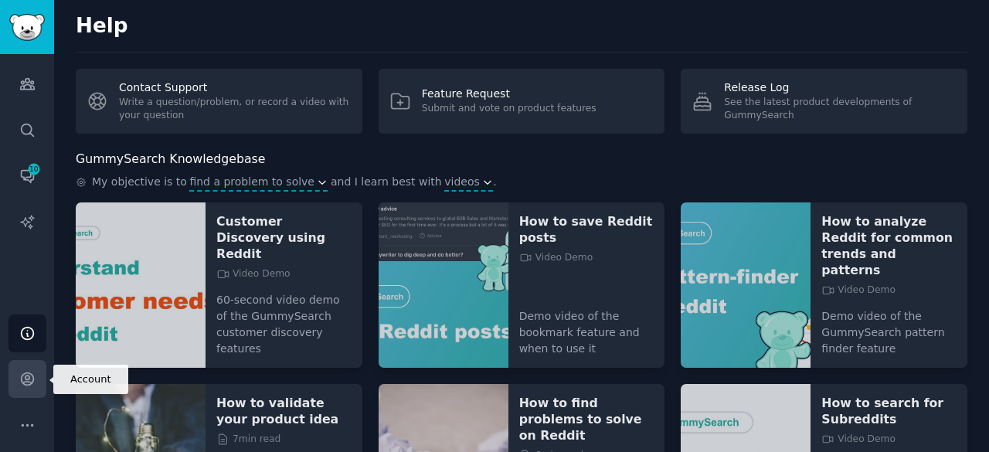 Image resolution: width=989 pixels, height=452 pixels. What do you see at coordinates (34, 169) in the screenshot?
I see `span: 10` at bounding box center [34, 169].